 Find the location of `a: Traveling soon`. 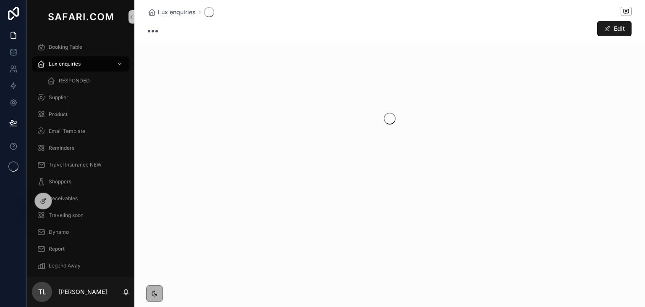

a: Traveling soon is located at coordinates (81, 215).